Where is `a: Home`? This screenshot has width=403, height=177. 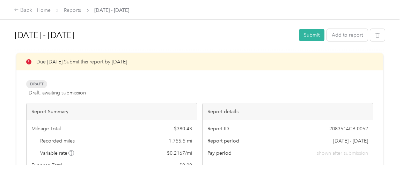
a: Home is located at coordinates (44, 10).